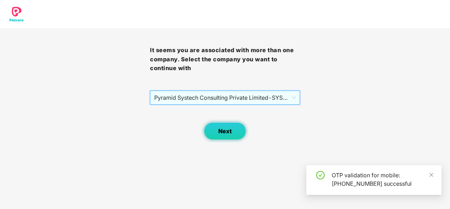 The width and height of the screenshot is (450, 209). Describe the element at coordinates (225, 131) in the screenshot. I see `button: Next` at that location.